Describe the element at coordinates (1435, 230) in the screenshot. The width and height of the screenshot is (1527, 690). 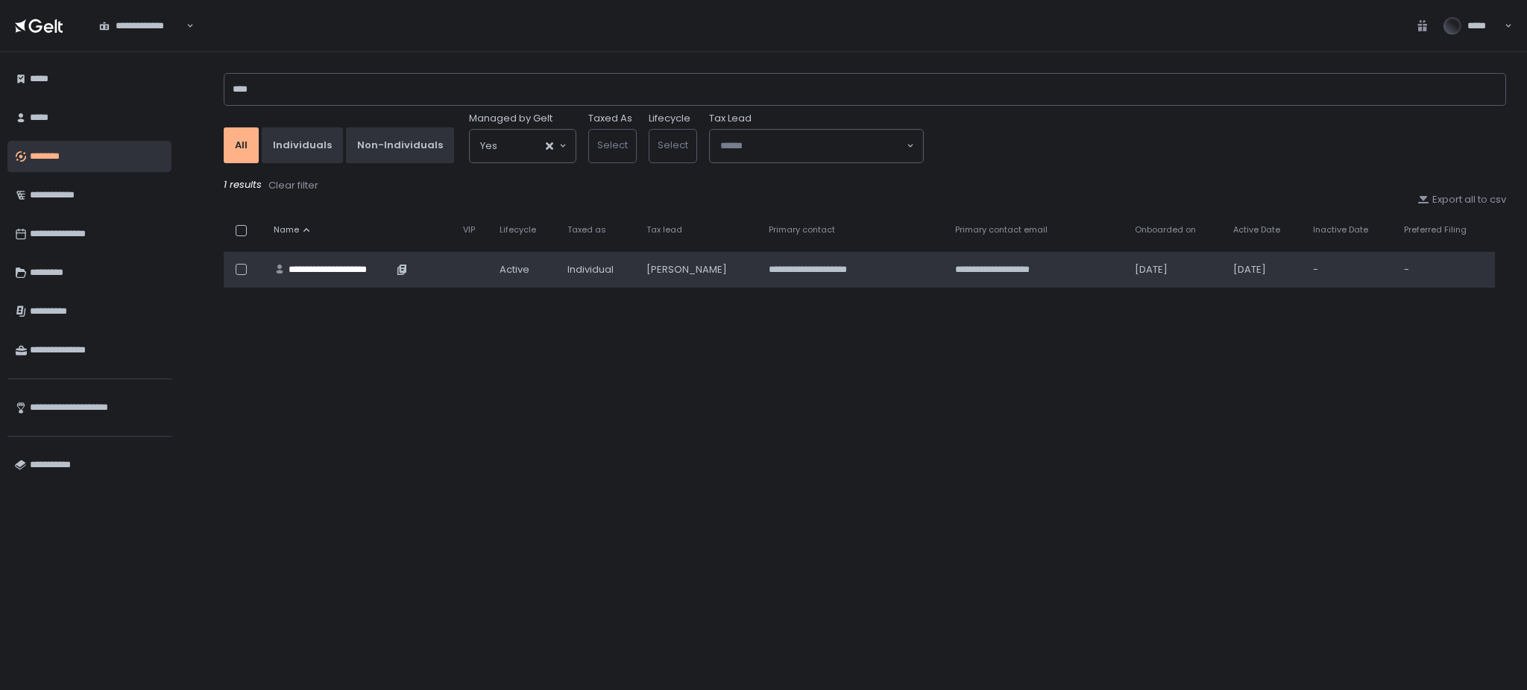
I see `span: Preferred Filing` at that location.